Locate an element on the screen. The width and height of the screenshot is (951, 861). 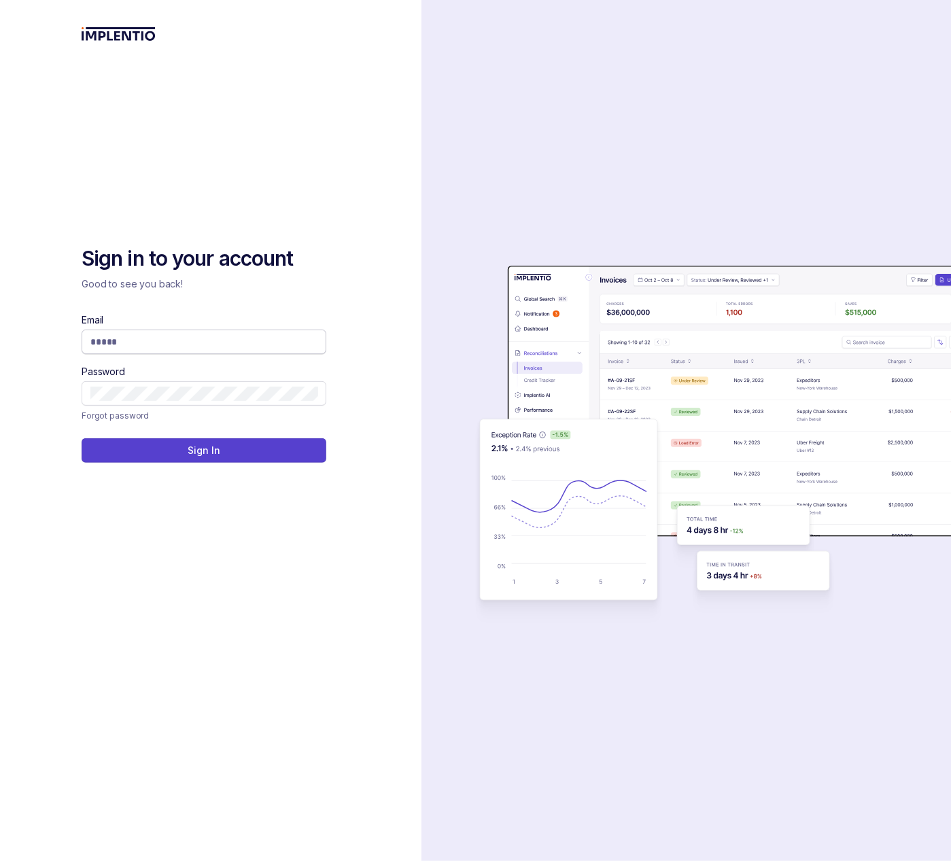
img: logo is located at coordinates (118, 34).